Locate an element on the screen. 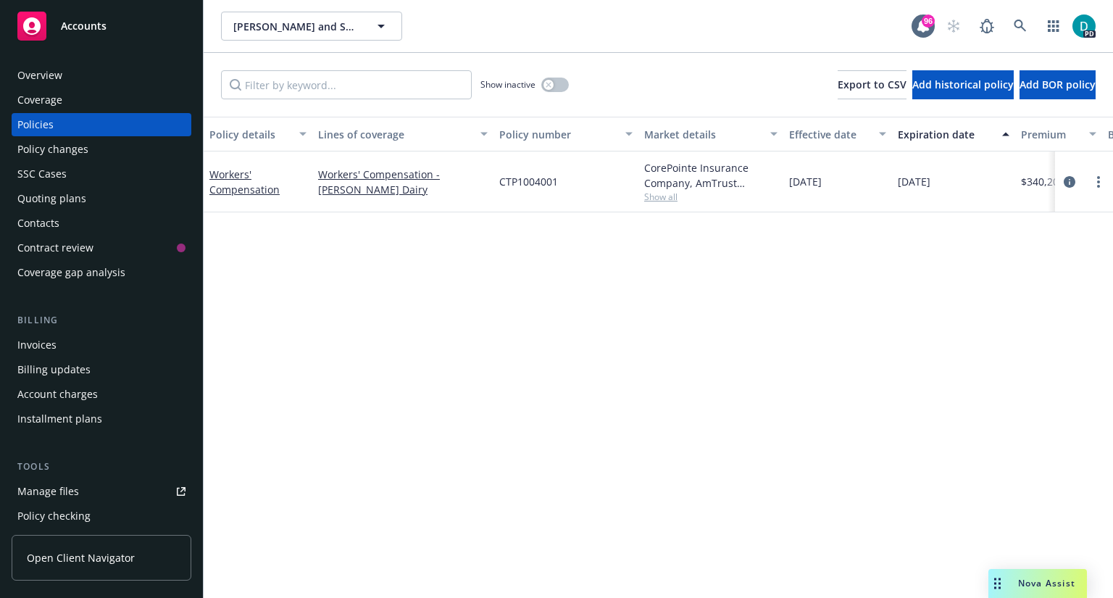 The height and width of the screenshot is (598, 1113). a: Invoices is located at coordinates (101, 345).